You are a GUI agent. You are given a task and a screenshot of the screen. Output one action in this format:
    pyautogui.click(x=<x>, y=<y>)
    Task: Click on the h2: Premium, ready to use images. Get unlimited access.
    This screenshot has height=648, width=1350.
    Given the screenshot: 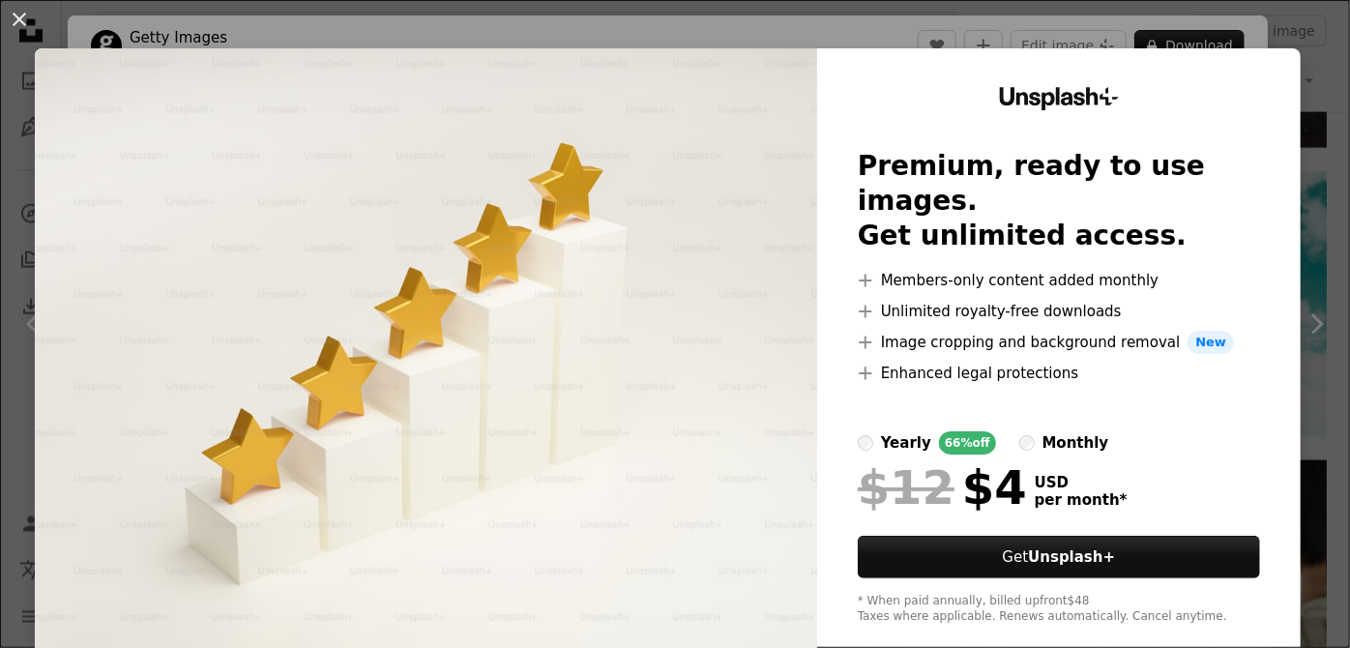 What is the action you would take?
    pyautogui.click(x=1059, y=201)
    